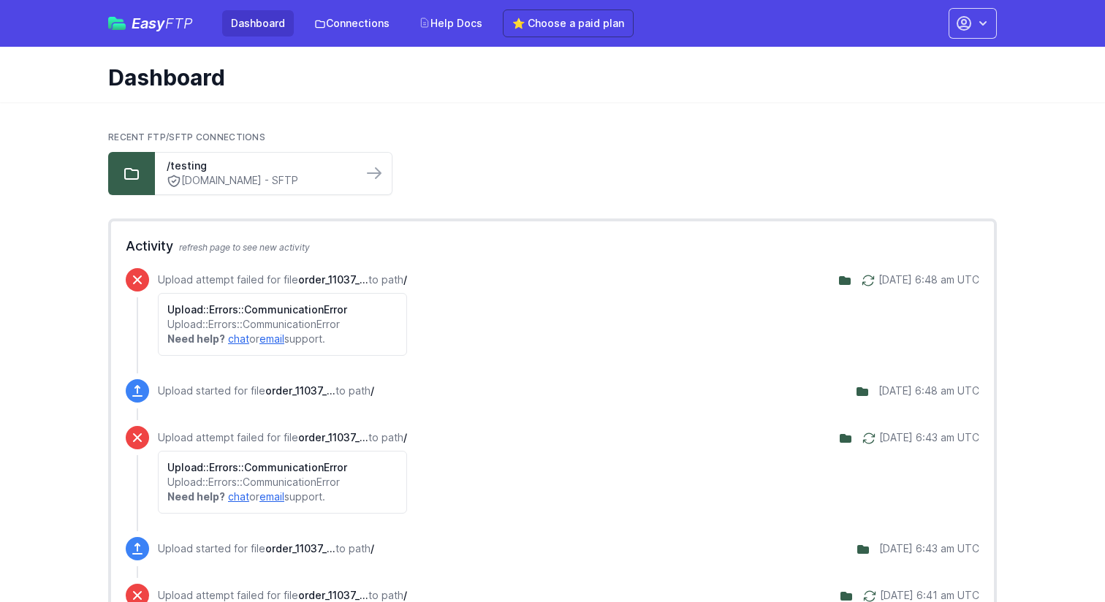 The height and width of the screenshot is (602, 1105). I want to click on a: Help Docs, so click(450, 23).